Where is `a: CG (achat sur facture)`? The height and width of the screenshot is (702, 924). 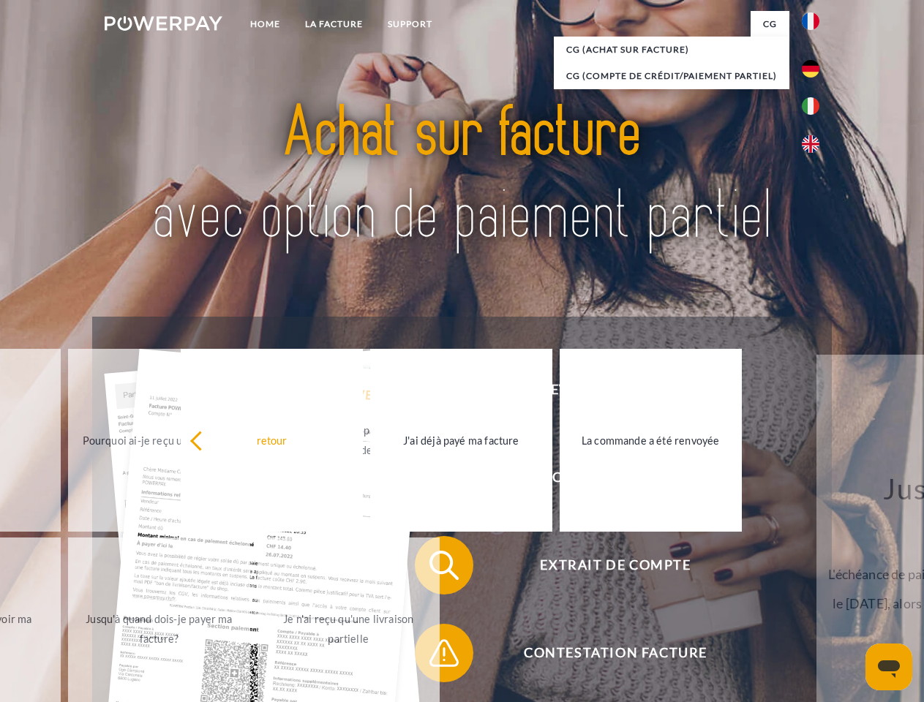 a: CG (achat sur facture) is located at coordinates (671, 50).